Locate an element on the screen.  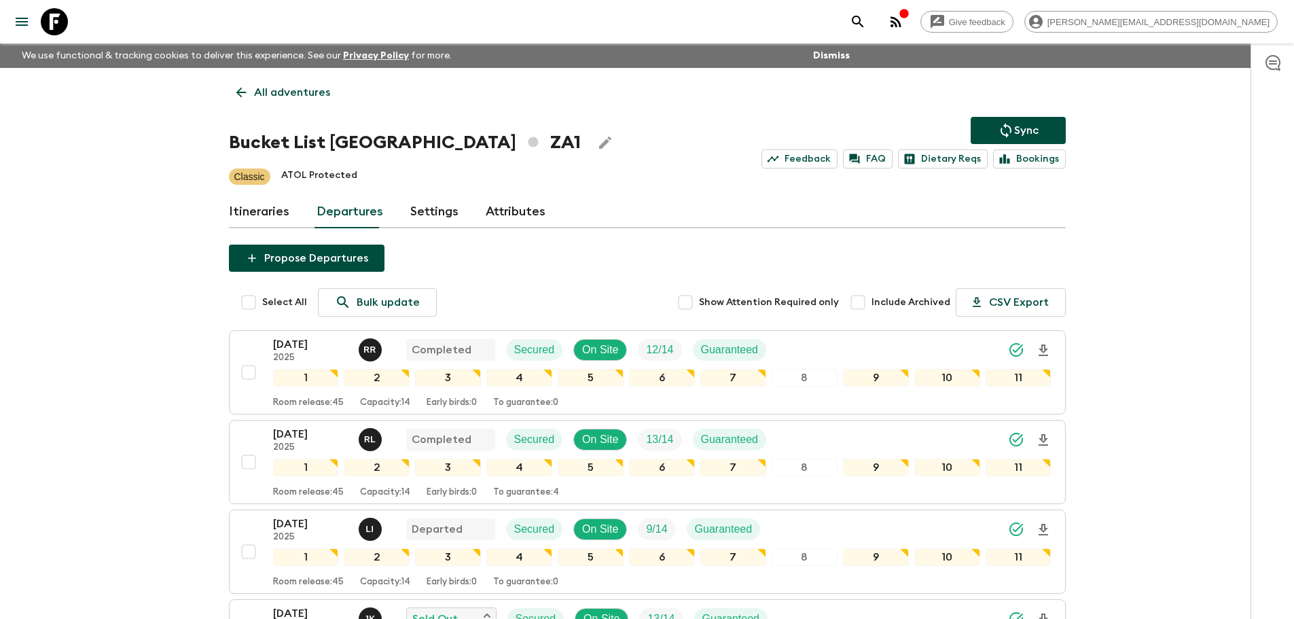
span: Show Attention Required only is located at coordinates (769, 302).